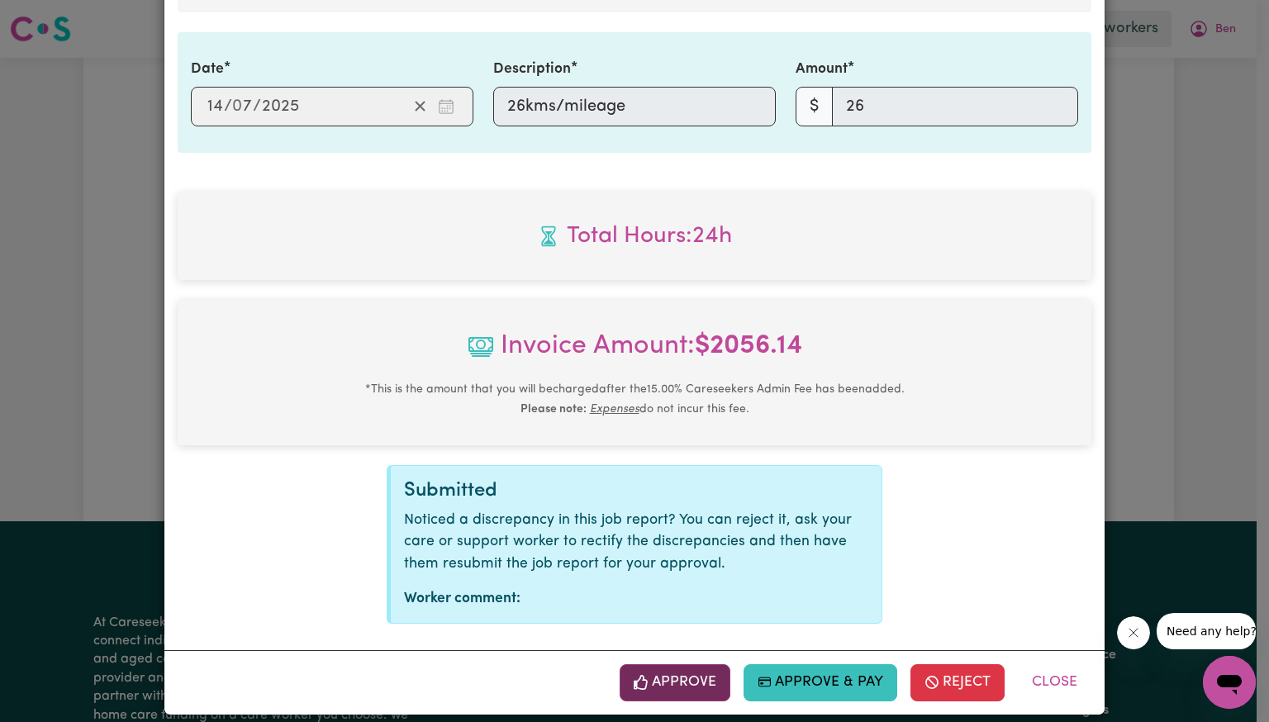  What do you see at coordinates (821, 683) in the screenshot?
I see `button: Approve & Pay` at bounding box center [821, 683].